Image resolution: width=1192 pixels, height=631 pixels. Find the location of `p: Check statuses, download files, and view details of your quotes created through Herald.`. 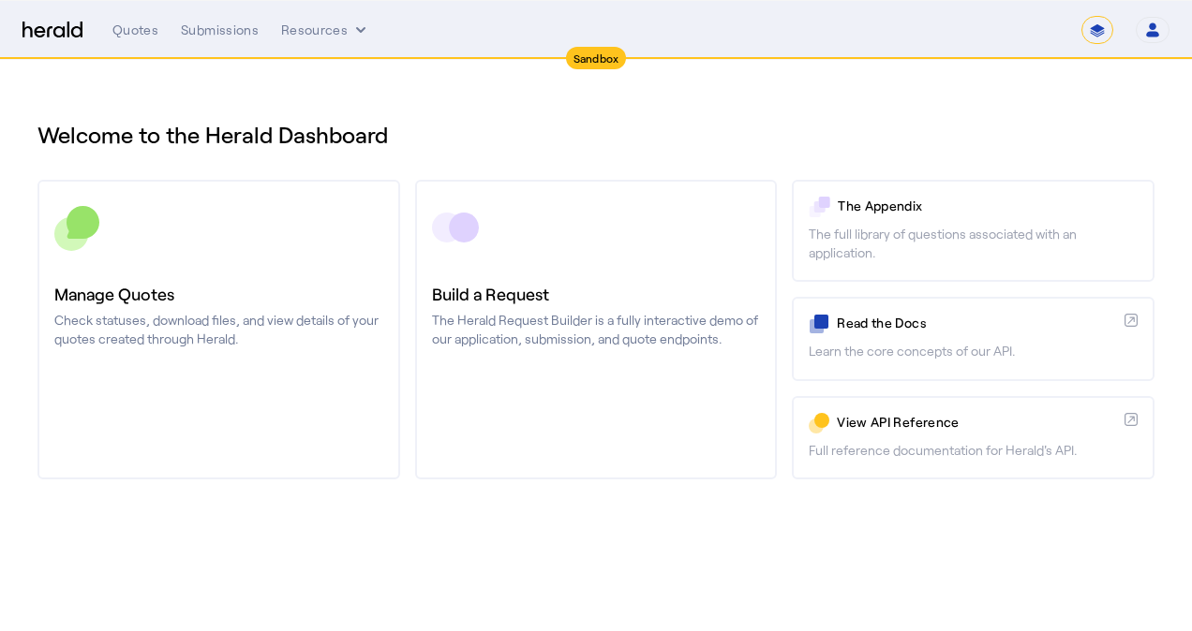

p: Check statuses, download files, and view details of your quotes created through Herald. is located at coordinates (218, 330).